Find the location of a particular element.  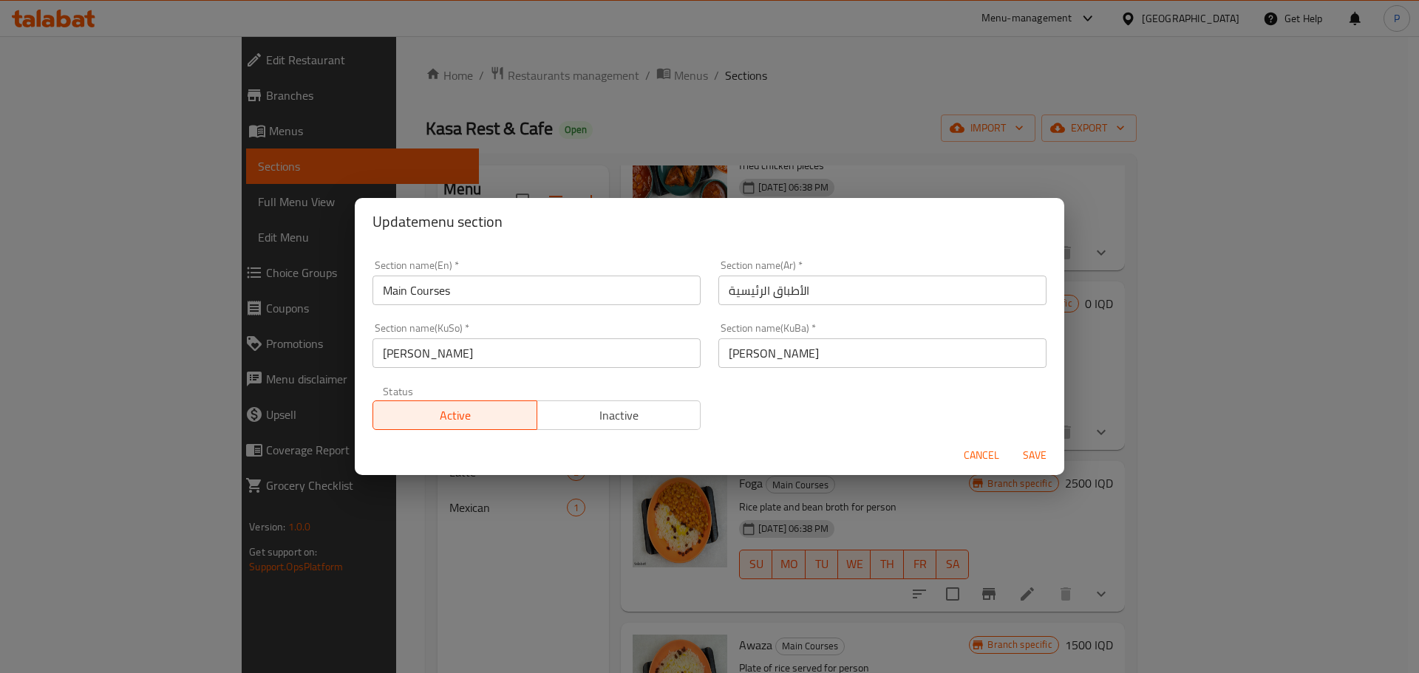

button: Active is located at coordinates (455, 415).